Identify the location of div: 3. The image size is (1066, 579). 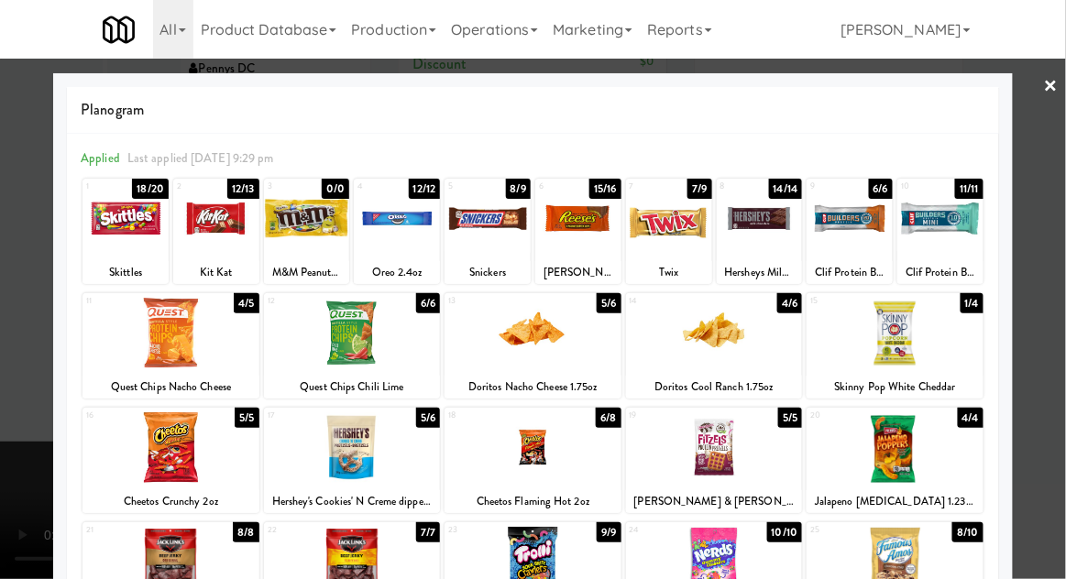
(287, 186).